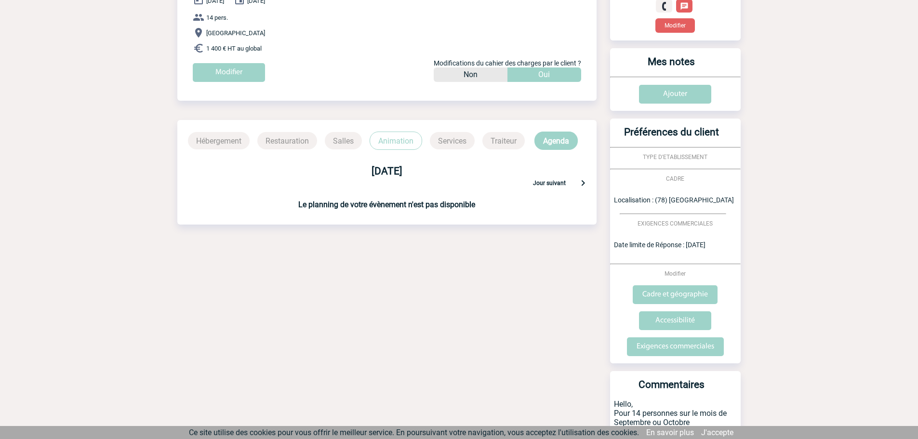 The width and height of the screenshot is (918, 439). Describe the element at coordinates (507, 63) in the screenshot. I see `span: Modifications du cahier des charges par le client ?` at that location.